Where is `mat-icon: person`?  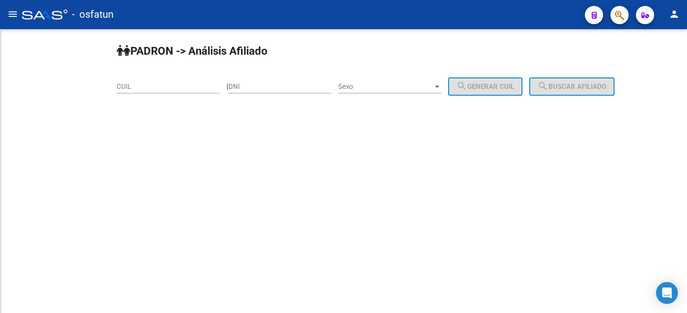
mat-icon: person is located at coordinates (674, 14).